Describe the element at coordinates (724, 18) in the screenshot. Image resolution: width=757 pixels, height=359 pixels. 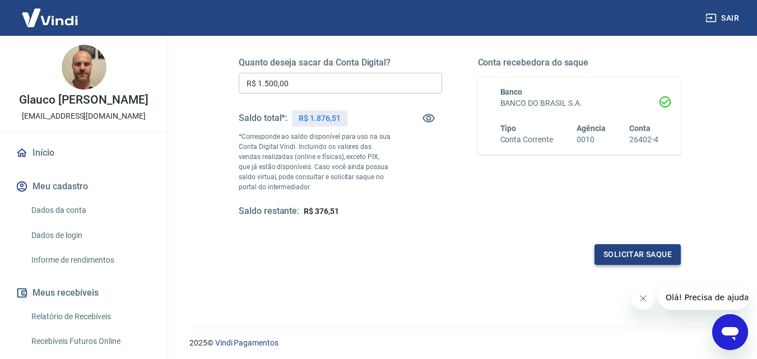
I see `button: Sair` at that location.